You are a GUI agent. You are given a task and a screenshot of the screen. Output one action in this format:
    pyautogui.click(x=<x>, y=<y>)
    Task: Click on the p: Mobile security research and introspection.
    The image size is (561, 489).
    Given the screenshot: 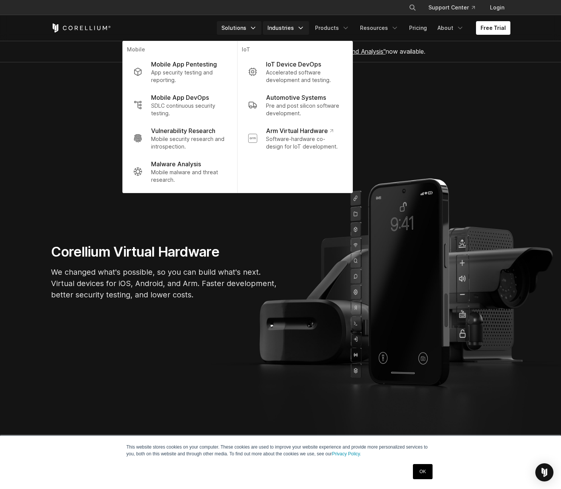 What is the action you would take?
    pyautogui.click(x=189, y=143)
    